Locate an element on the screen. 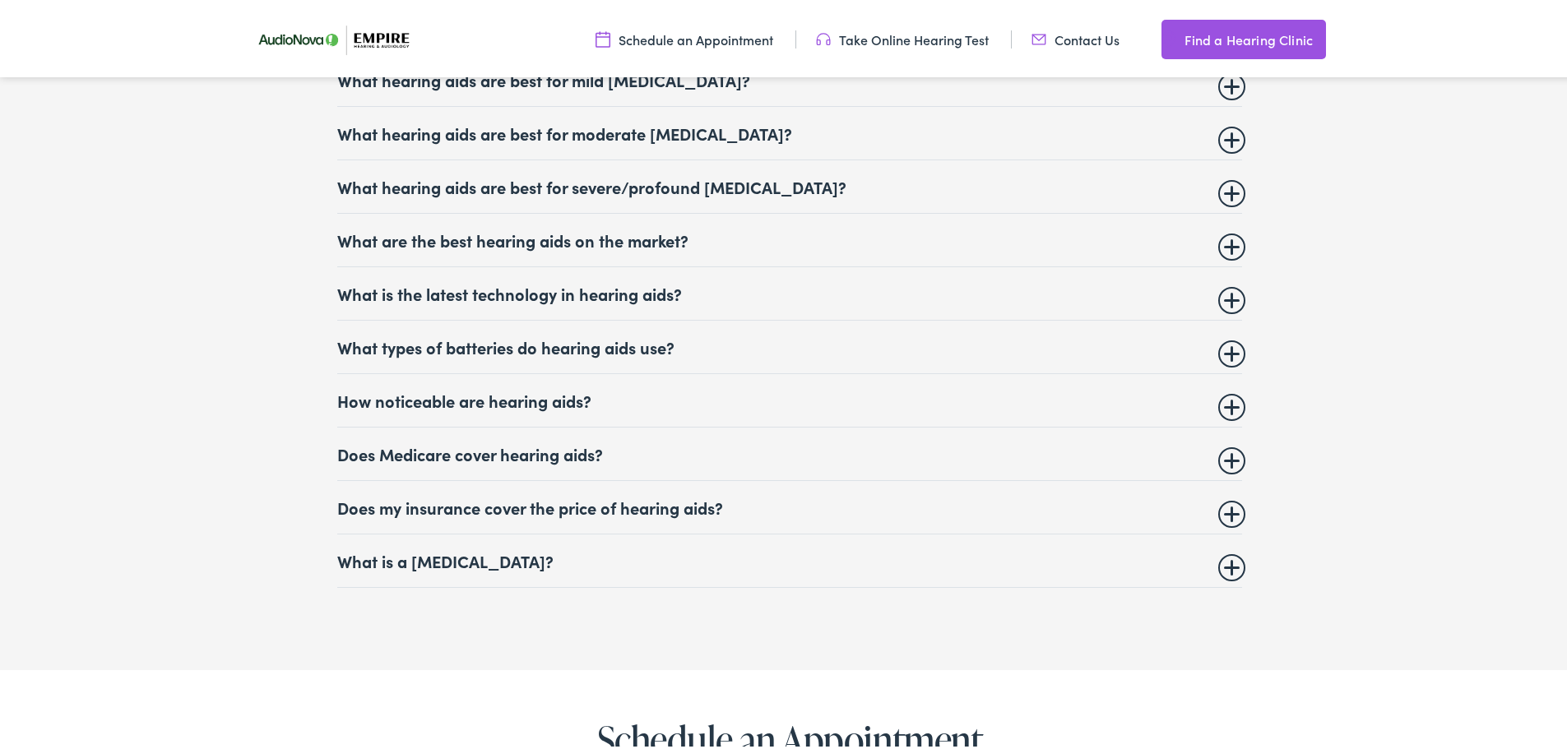 The width and height of the screenshot is (1567, 749). summary: What are the best hearing aids on the market? is located at coordinates (790, 237).